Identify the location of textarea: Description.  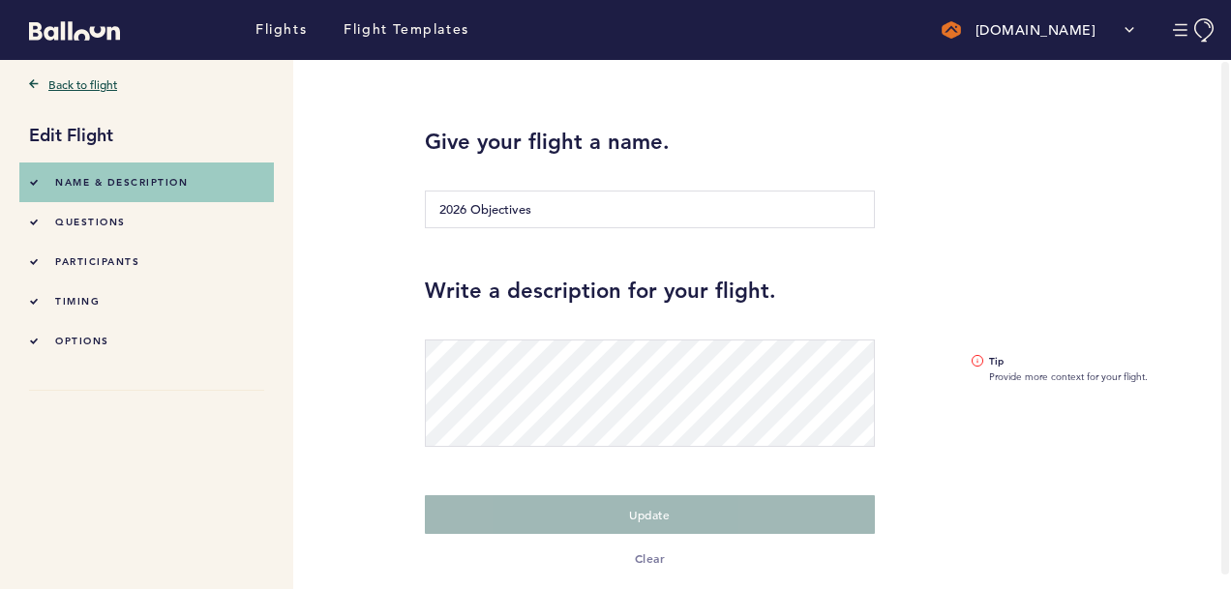
(649, 393).